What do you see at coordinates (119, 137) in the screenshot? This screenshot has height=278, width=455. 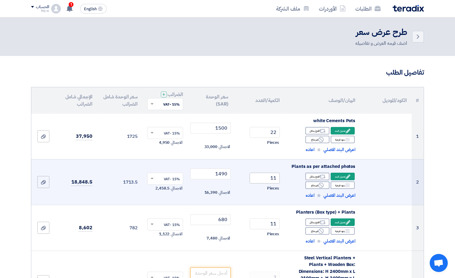 I see `td: 1725` at bounding box center [119, 137].